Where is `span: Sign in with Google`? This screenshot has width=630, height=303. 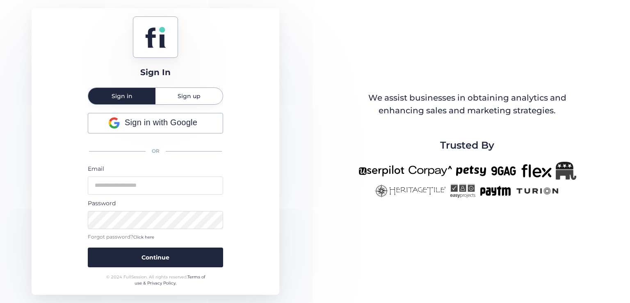
span: Sign in with Google is located at coordinates (161, 122).